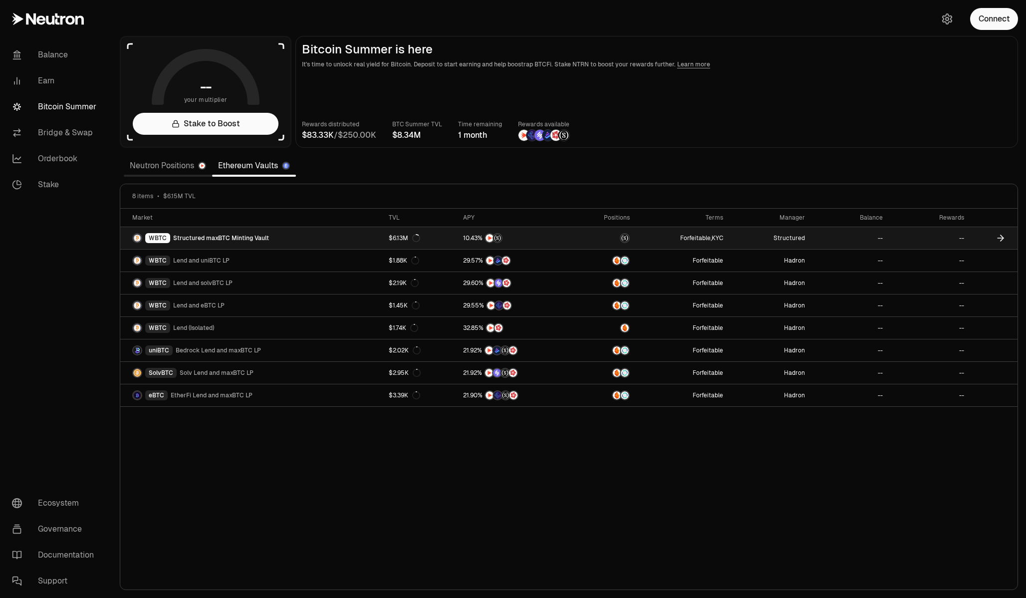 The image size is (1026, 598). What do you see at coordinates (417, 124) in the screenshot?
I see `p: BTC Summer TVL` at bounding box center [417, 124].